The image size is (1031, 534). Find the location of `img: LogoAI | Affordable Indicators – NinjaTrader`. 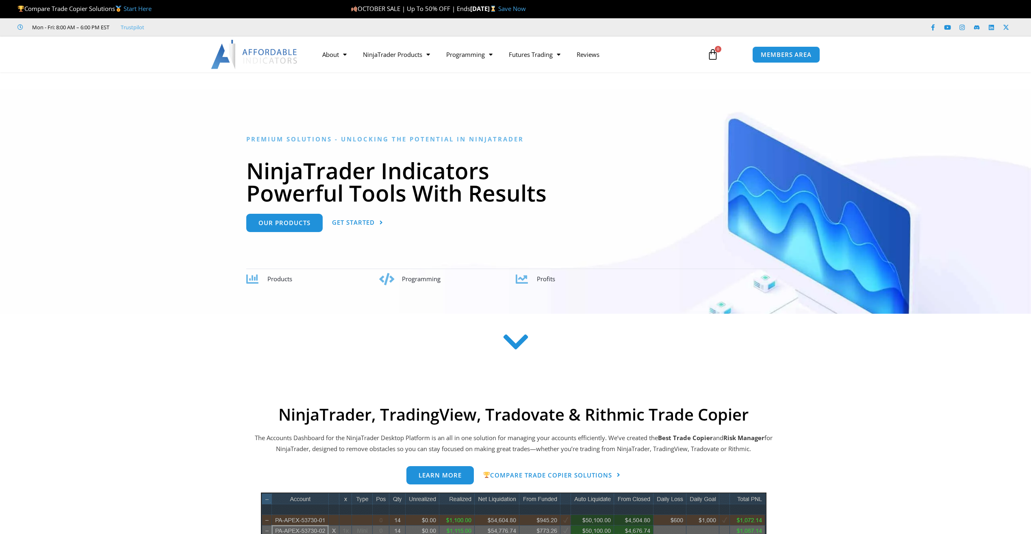

img: LogoAI | Affordable Indicators – NinjaTrader is located at coordinates (254, 54).